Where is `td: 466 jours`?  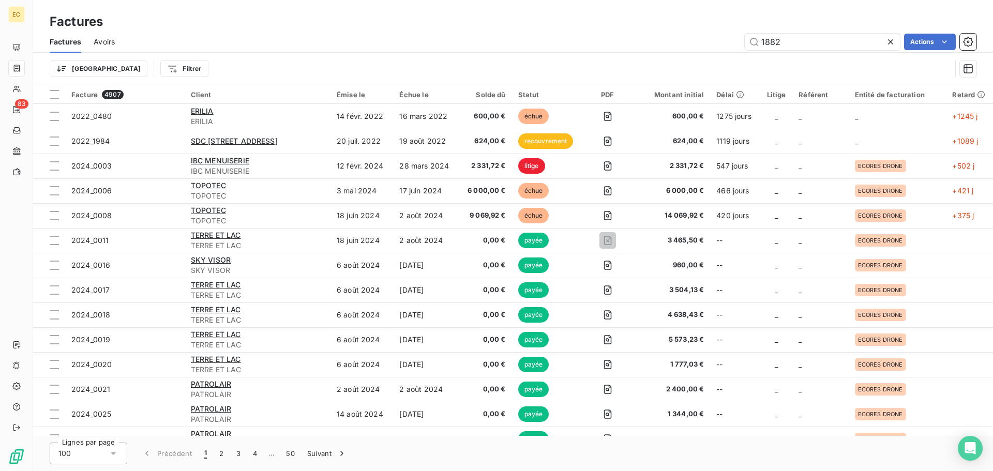 td: 466 jours is located at coordinates (735, 191).